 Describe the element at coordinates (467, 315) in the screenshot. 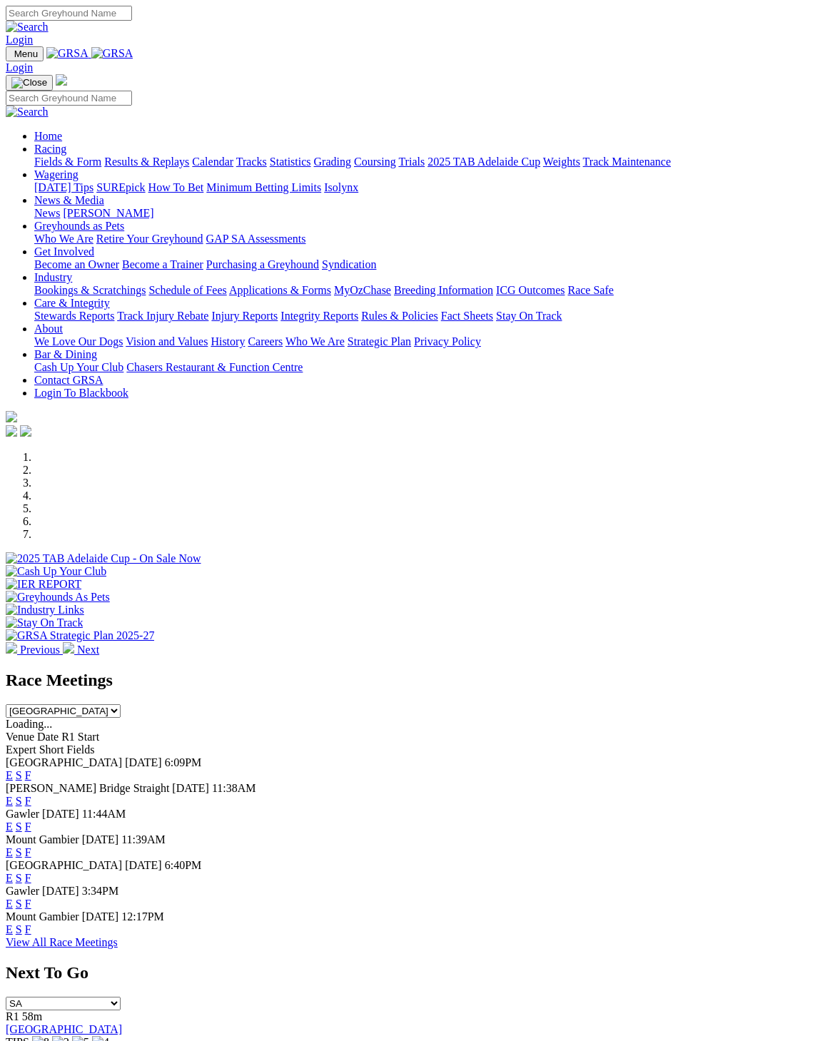

I see `a: Fact Sheets` at that location.